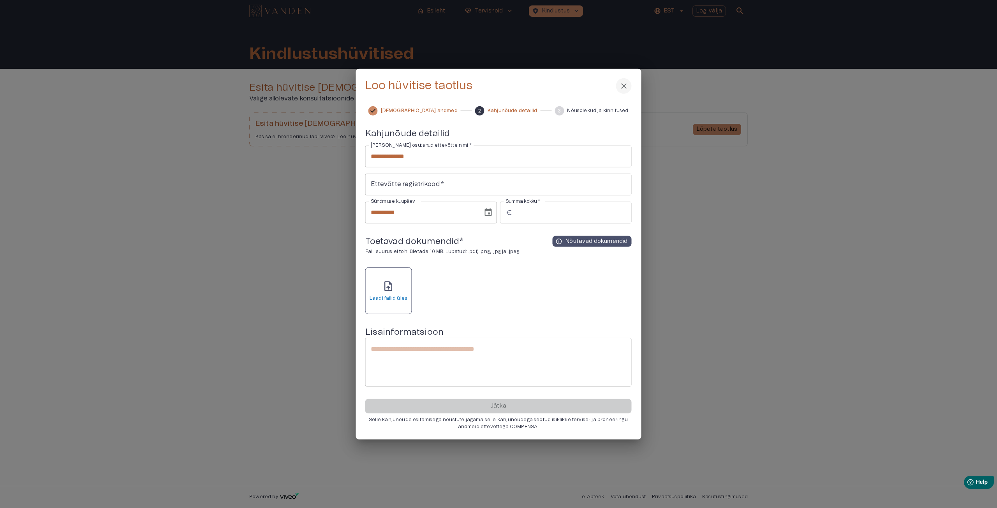  I want to click on h5: Lisainformatsioon, so click(499, 332).